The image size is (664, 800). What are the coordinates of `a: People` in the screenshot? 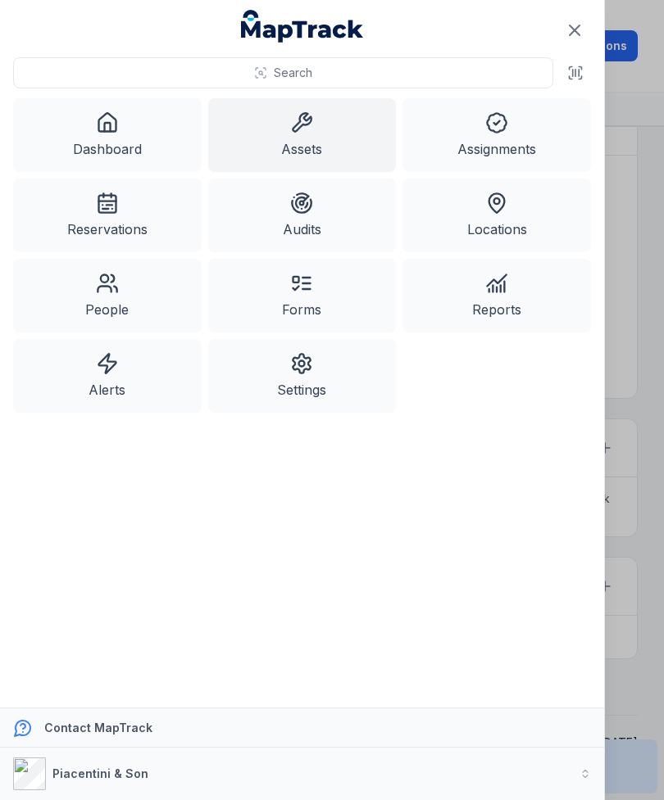 It's located at (107, 296).